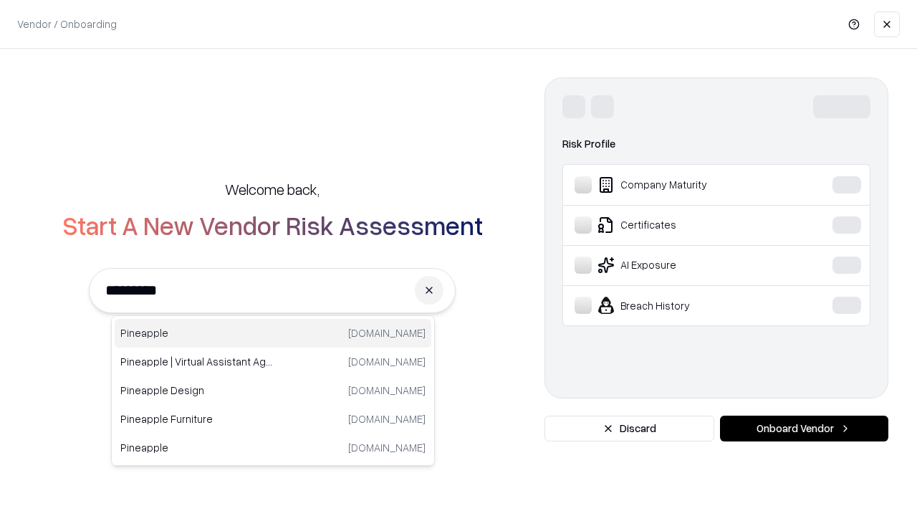 This screenshot has height=516, width=917. I want to click on div: Breach History, so click(681, 305).